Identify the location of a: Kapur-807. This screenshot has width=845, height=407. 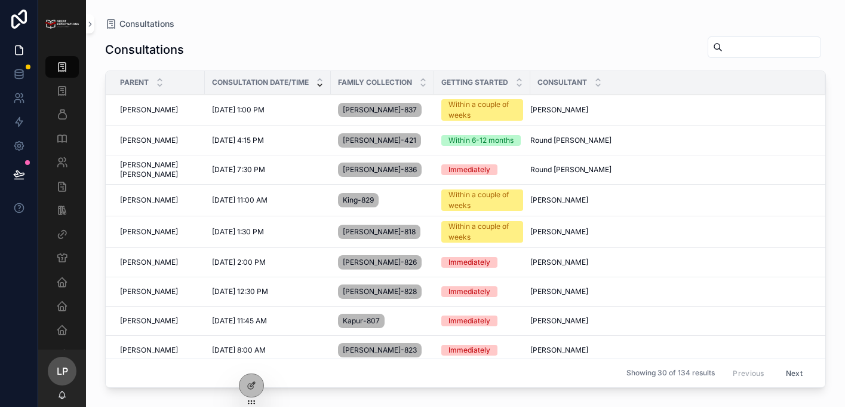
(382, 321).